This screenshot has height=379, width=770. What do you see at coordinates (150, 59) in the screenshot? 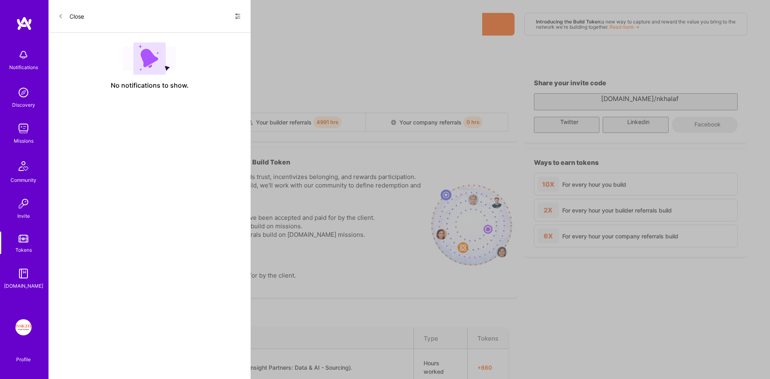
I see `img: empty` at bounding box center [150, 59].